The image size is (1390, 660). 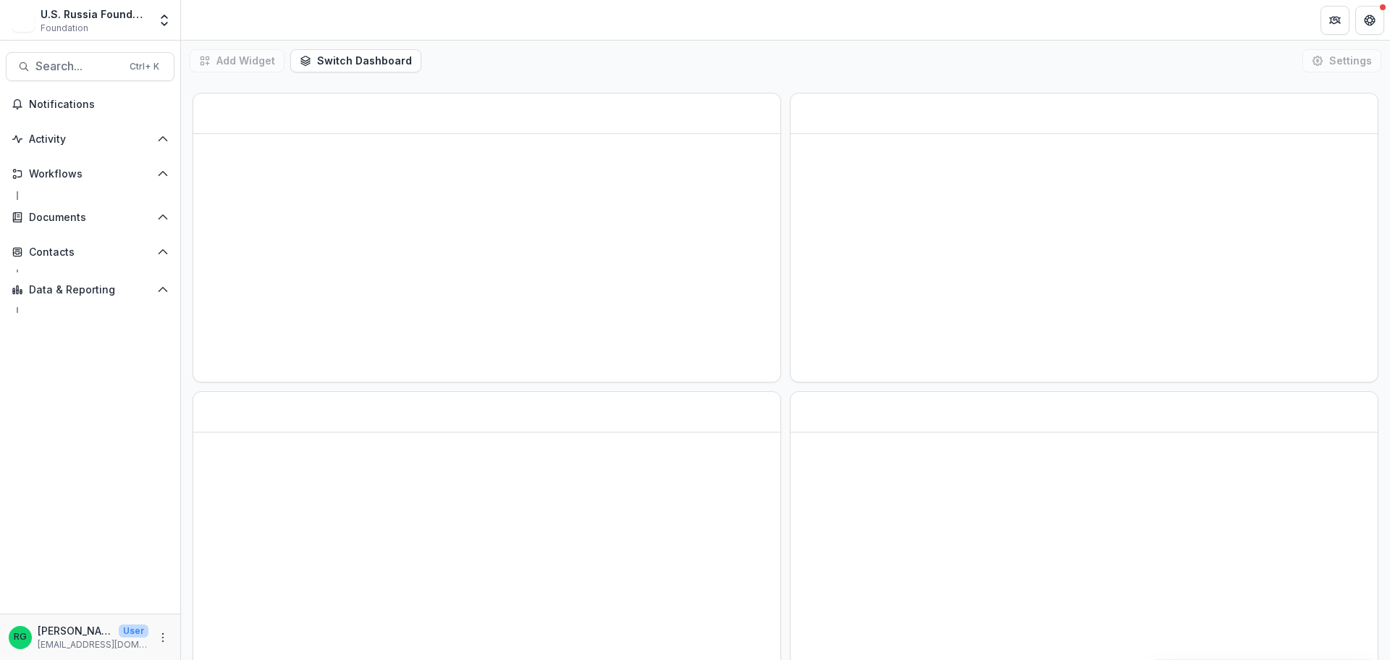 What do you see at coordinates (237, 61) in the screenshot?
I see `button: Add Widget` at bounding box center [237, 61].